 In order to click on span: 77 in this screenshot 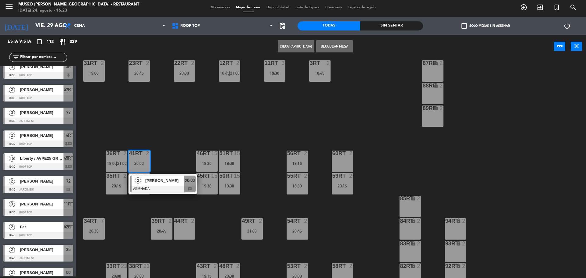, I will do `click(68, 113)`.